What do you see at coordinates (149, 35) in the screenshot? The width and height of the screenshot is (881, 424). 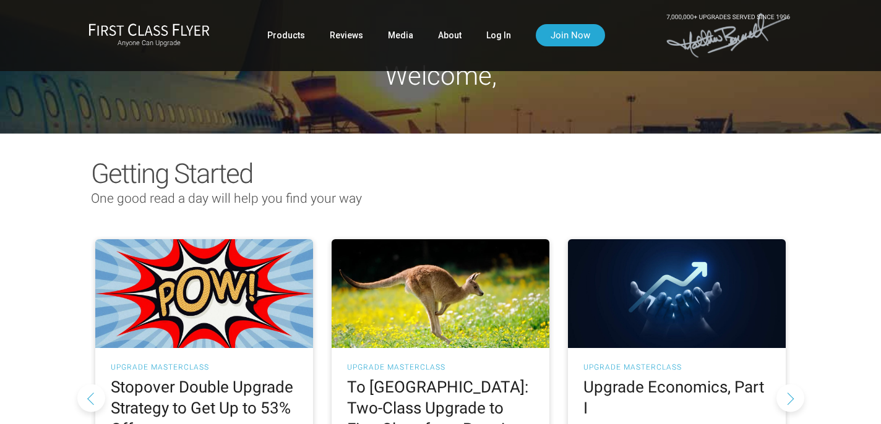 I see `a: First Class FlyerAnyone Can Upgrade` at bounding box center [149, 35].